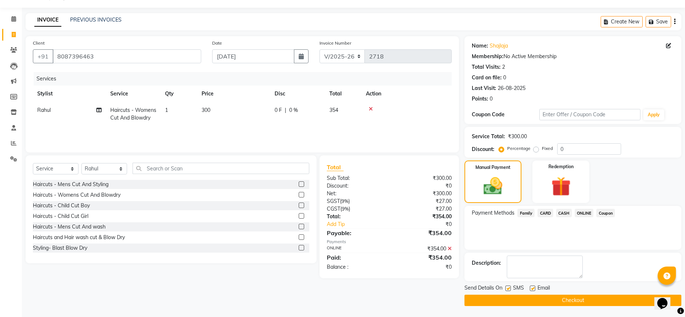 The height and width of the screenshot is (317, 685). Describe the element at coordinates (493, 212) in the screenshot. I see `span: Payment Methods` at that location.